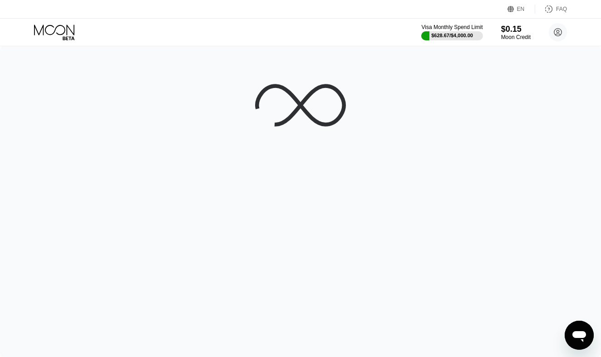 This screenshot has height=357, width=601. Describe the element at coordinates (451, 27) in the screenshot. I see `div: Visa Monthly Spend Limit` at that location.